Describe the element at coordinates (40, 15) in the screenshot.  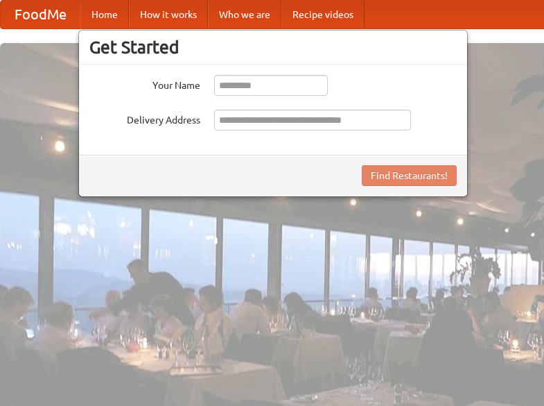
I see `a: FoodMe` at that location.